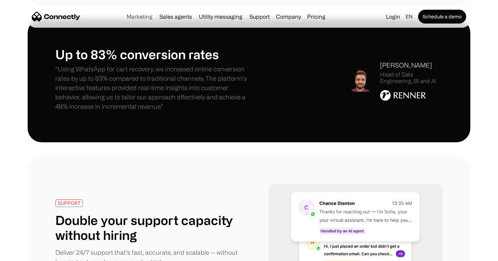 This screenshot has height=261, width=498. I want to click on div: Head of Data Engineering, BI and AI, so click(411, 78).